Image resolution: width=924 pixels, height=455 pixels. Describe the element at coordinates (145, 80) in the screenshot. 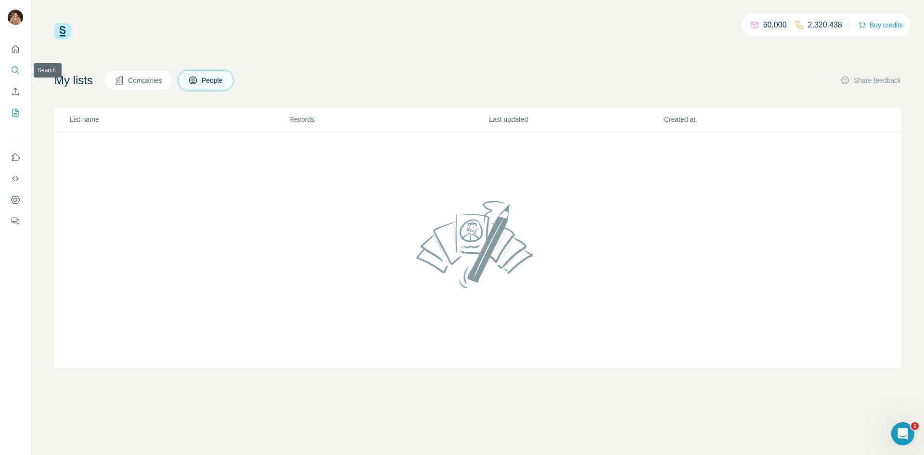

I see `span: Companies` at that location.